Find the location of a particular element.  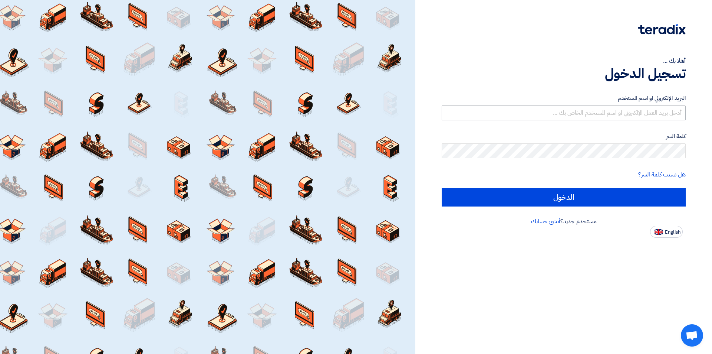

h1: تسجيل الدخول is located at coordinates (564, 73).